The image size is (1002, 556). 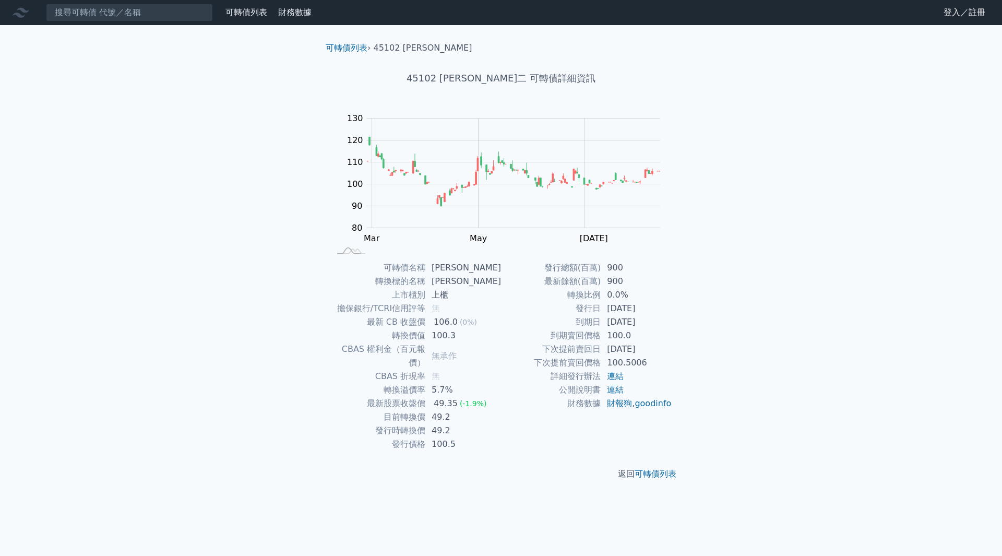 I want to click on td: 發行時轉換價, so click(x=377, y=431).